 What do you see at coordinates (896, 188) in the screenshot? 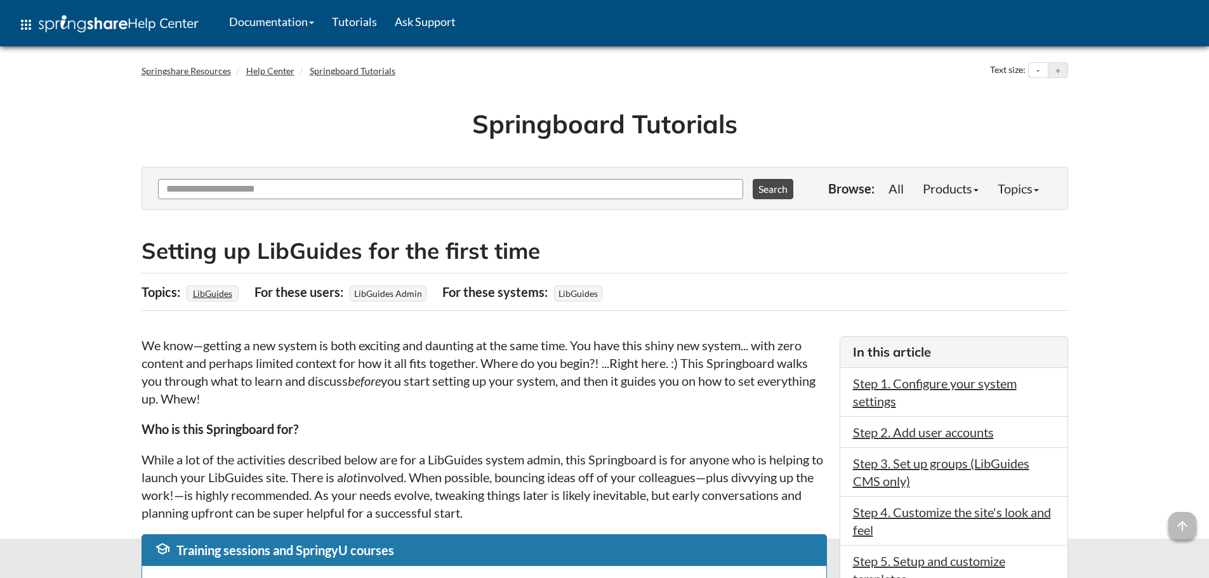
I see `a: All` at bounding box center [896, 188].